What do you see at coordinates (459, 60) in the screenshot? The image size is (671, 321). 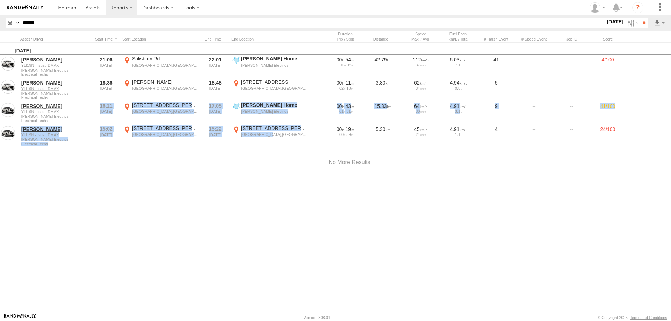 I see `div: 6.03` at bounding box center [459, 60].